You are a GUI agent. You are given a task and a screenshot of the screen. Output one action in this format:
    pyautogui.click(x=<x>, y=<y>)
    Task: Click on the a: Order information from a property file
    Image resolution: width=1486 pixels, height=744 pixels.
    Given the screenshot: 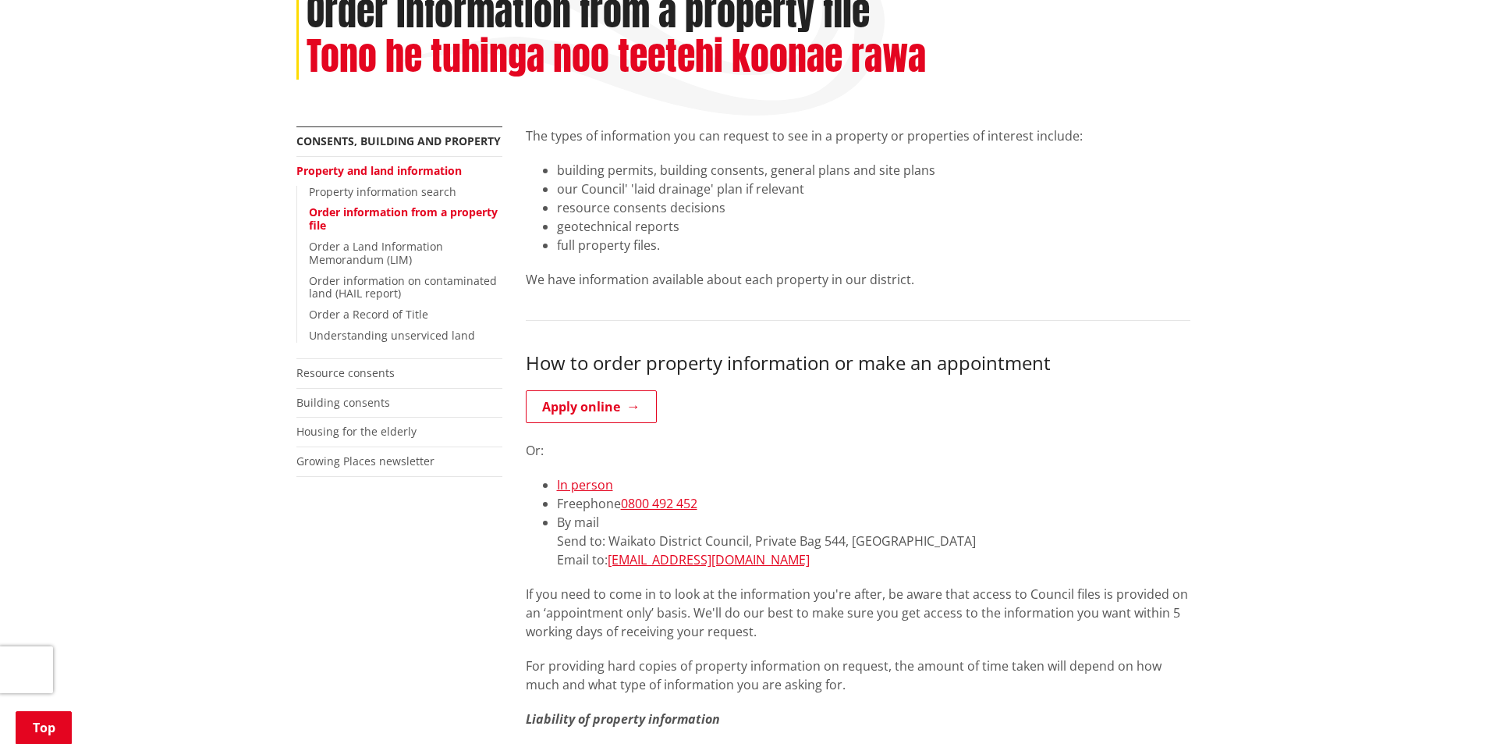 What is the action you would take?
    pyautogui.click(x=403, y=218)
    